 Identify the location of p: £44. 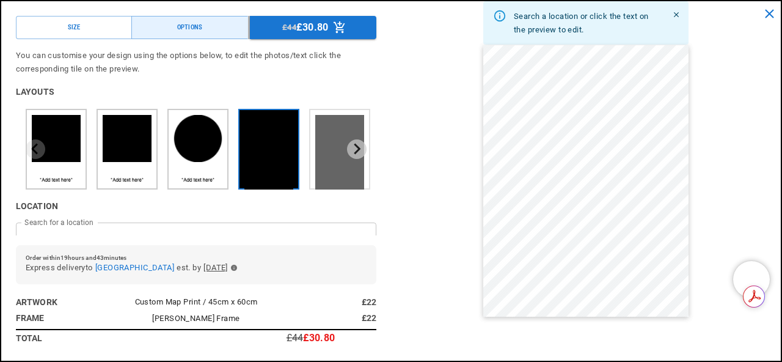
(295, 338).